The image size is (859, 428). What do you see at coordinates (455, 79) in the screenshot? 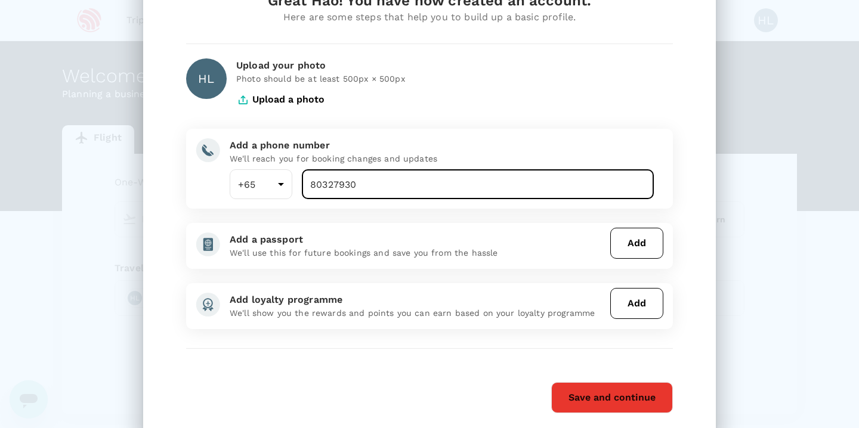
I see `p: Photo should be at least 500px × 500px` at bounding box center [455, 79].